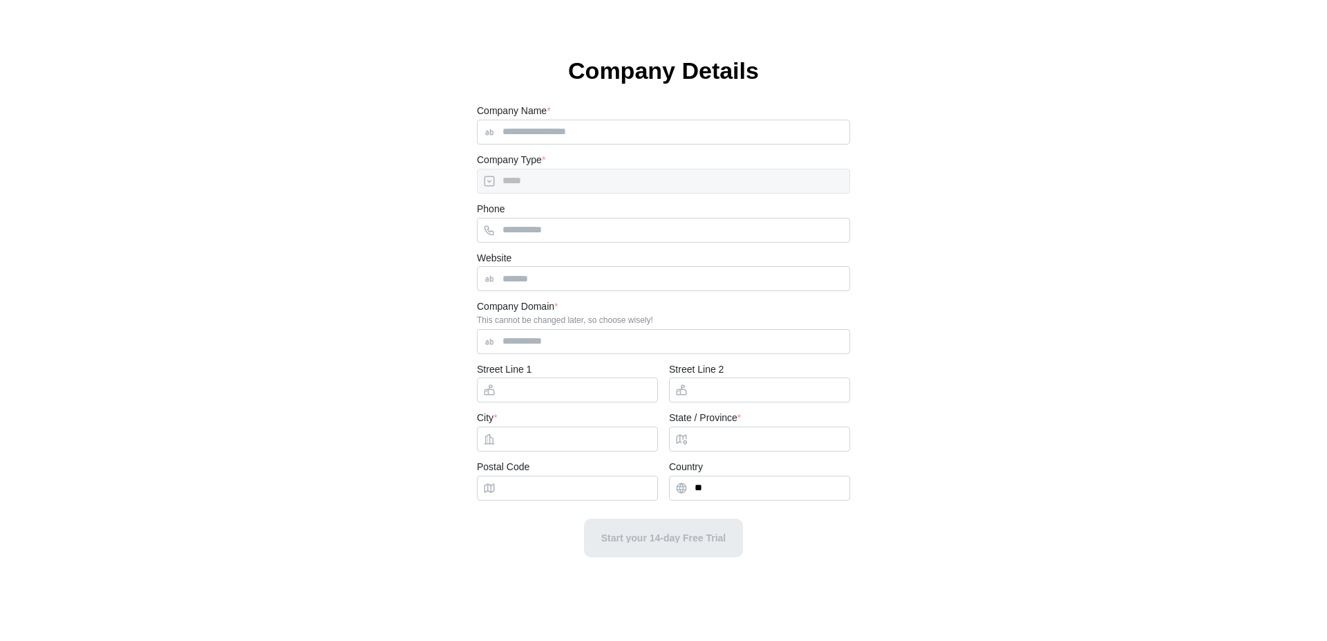 The height and width of the screenshot is (641, 1327). What do you see at coordinates (511, 160) in the screenshot?
I see `label: Company Type` at bounding box center [511, 160].